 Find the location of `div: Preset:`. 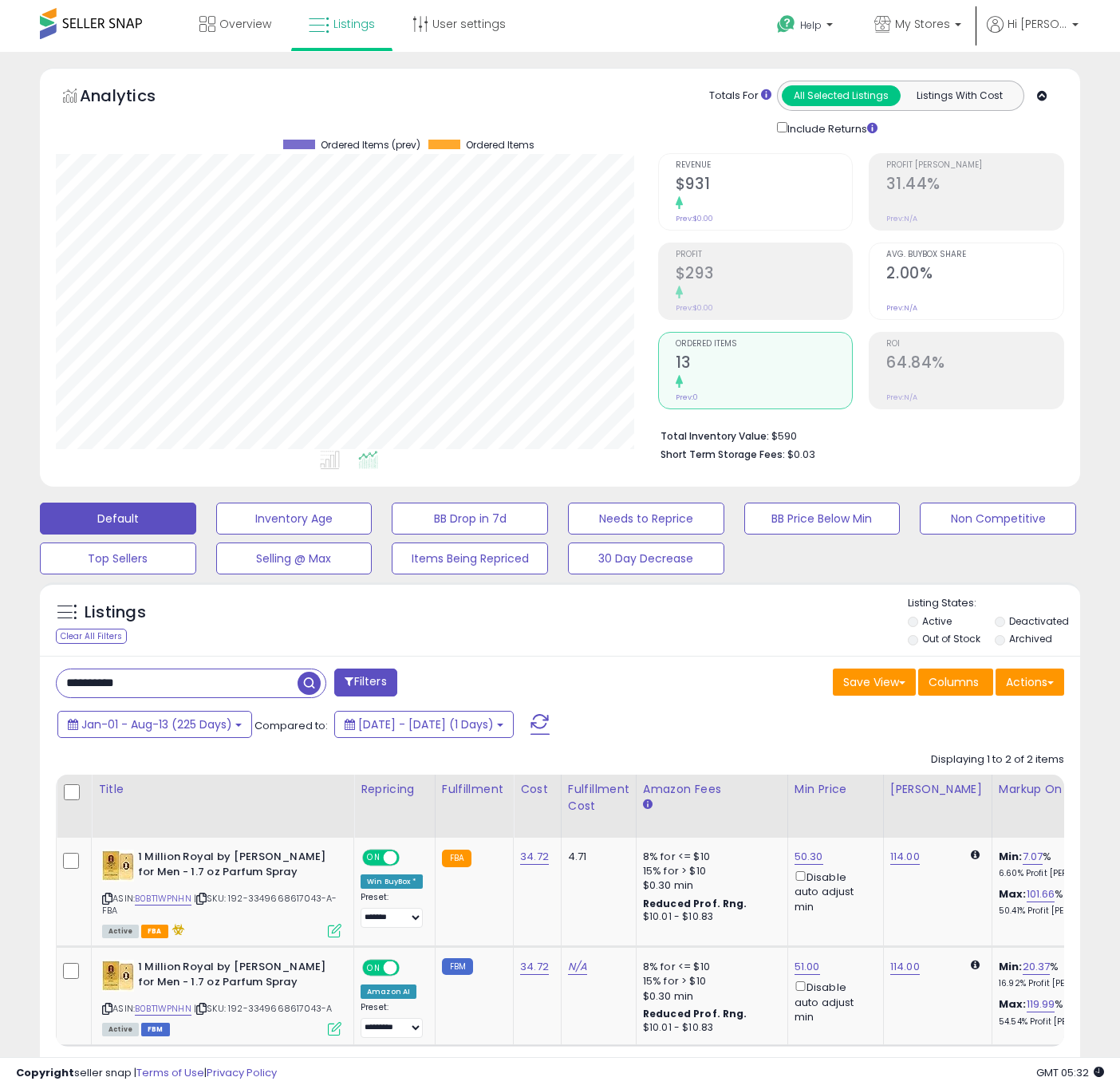

div: Preset: is located at coordinates (392, 910).